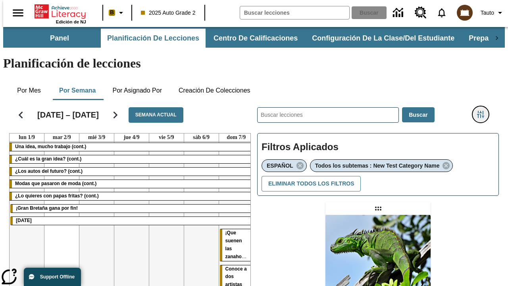  What do you see at coordinates (57, 277) in the screenshot?
I see `span: Support Offline` at bounding box center [57, 277].